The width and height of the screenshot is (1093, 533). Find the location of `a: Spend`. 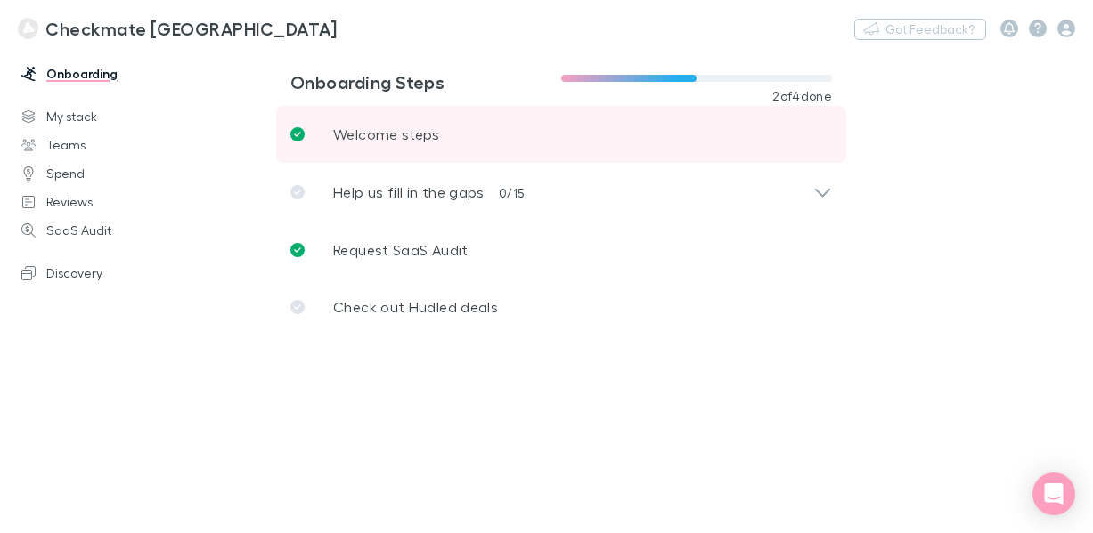

a: Spend is located at coordinates (107, 174).